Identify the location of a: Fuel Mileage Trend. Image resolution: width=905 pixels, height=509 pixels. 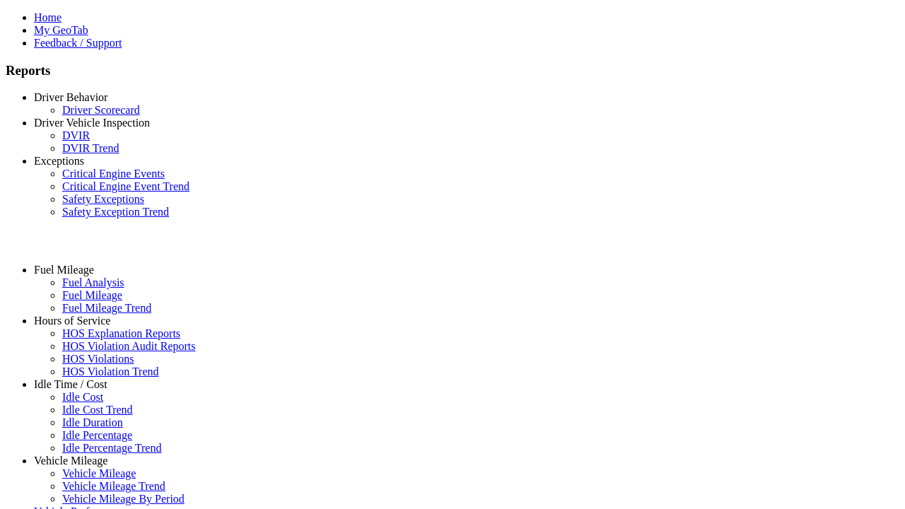
(107, 308).